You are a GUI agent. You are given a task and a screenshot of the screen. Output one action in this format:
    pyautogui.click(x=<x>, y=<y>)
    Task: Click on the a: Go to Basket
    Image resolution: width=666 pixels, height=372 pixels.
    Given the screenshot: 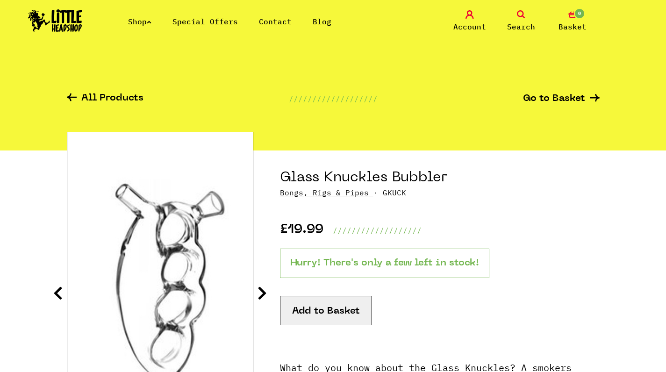 What is the action you would take?
    pyautogui.click(x=561, y=99)
    